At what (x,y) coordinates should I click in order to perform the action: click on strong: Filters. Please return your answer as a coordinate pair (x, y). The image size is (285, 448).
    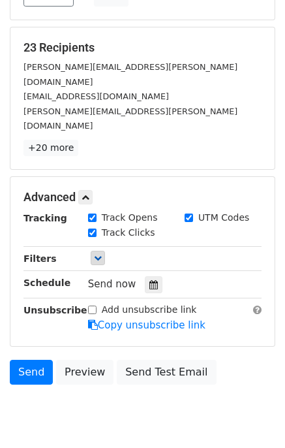
    Looking at the image, I should click on (40, 259).